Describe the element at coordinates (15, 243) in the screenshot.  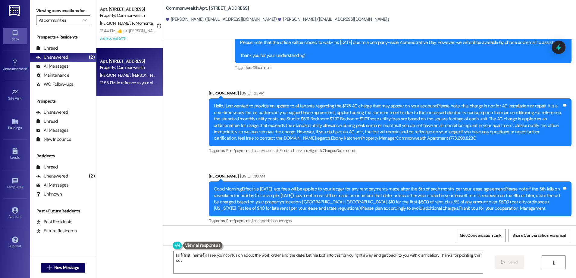
I see `a: Support` at that location.